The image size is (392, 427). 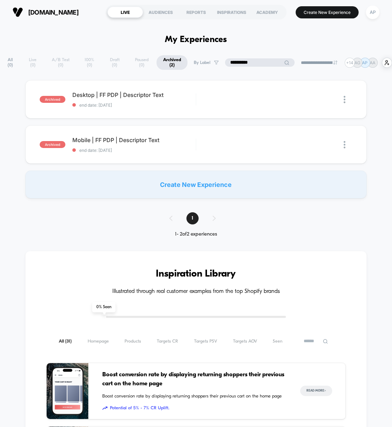 I want to click on span: Seen, so click(x=277, y=341).